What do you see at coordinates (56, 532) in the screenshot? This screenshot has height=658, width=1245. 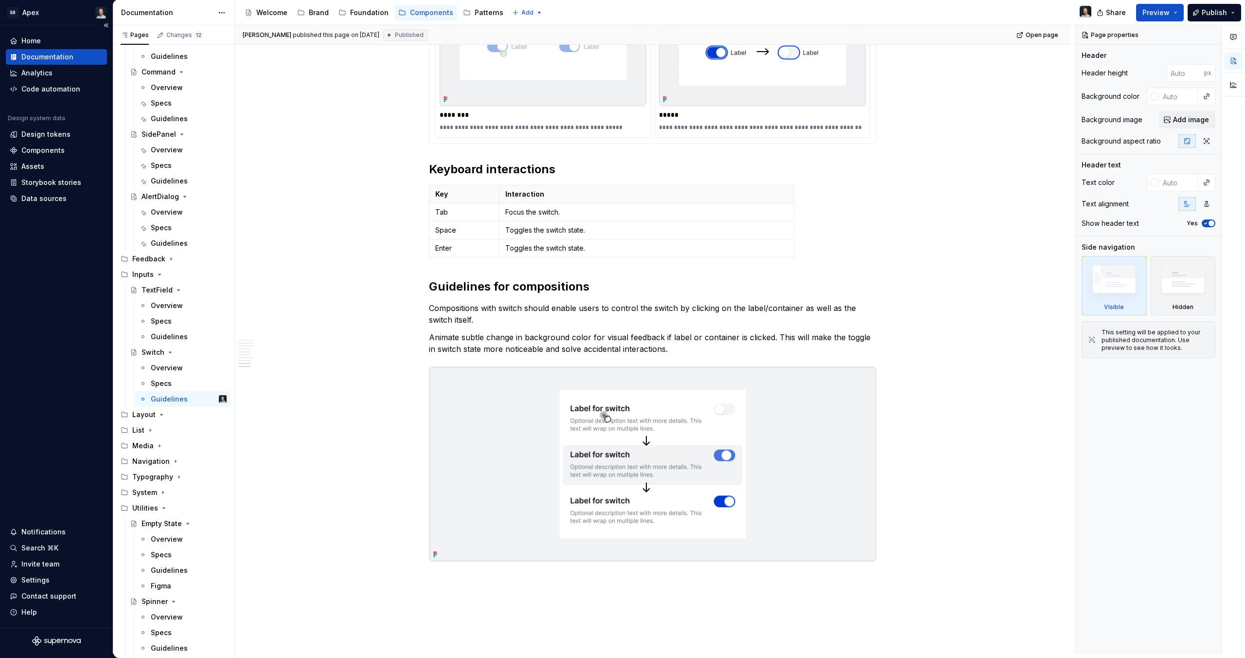 I see `button: Notifications` at bounding box center [56, 532].